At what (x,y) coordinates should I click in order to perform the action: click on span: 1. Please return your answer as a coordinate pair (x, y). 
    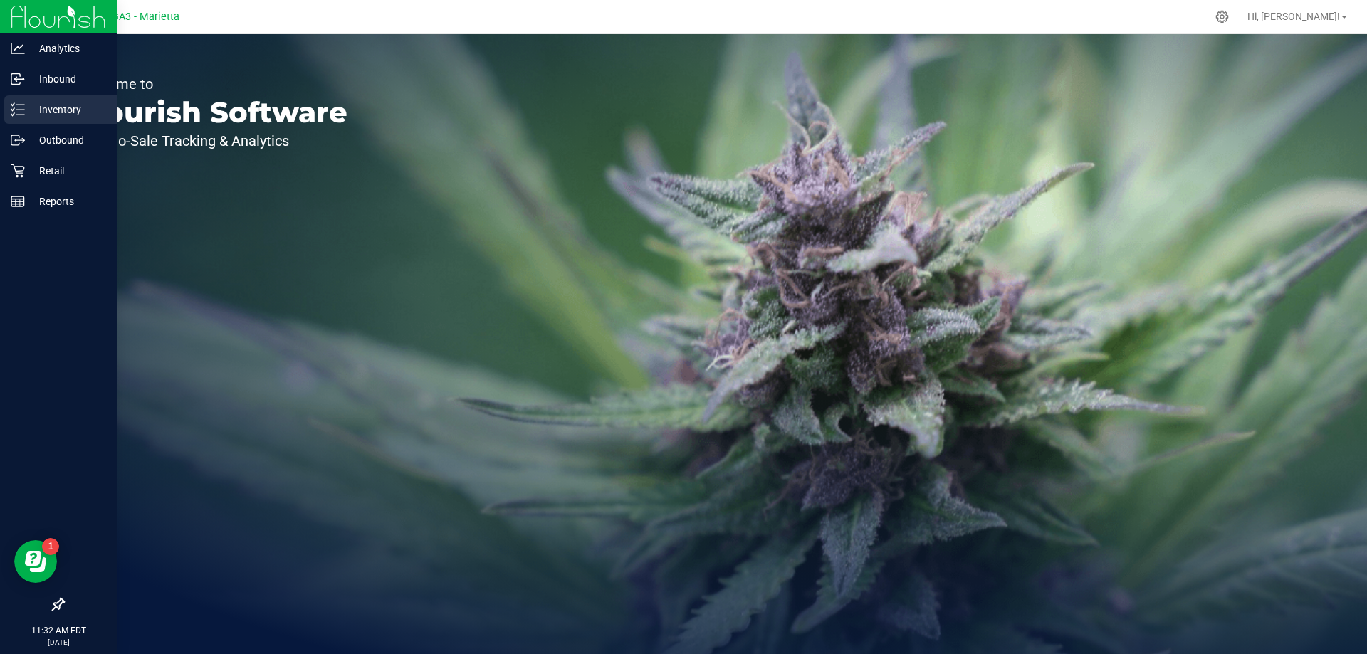
    Looking at the image, I should click on (9, 8).